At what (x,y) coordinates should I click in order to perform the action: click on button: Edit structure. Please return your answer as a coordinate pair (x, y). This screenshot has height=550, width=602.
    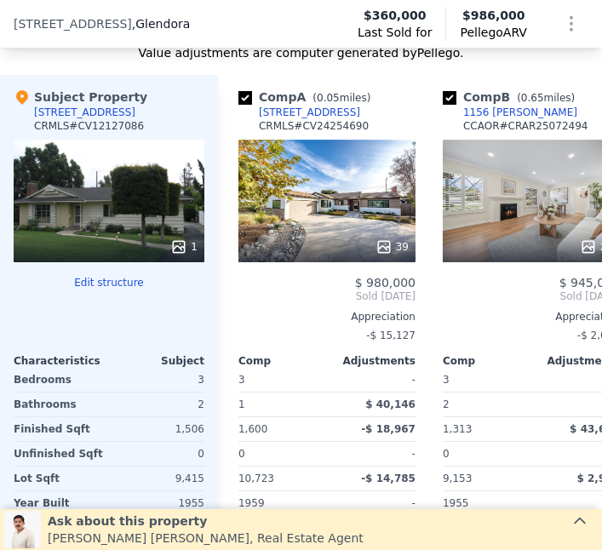
    Looking at the image, I should click on (109, 283).